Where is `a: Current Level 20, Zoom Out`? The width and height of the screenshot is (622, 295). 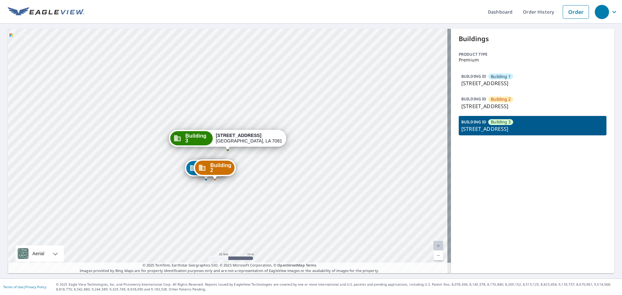 a: Current Level 20, Zoom Out is located at coordinates (439, 256).